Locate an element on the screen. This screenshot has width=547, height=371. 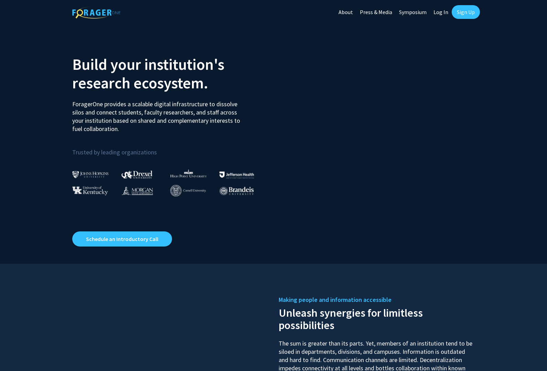
img: Brandeis University is located at coordinates (237, 191).